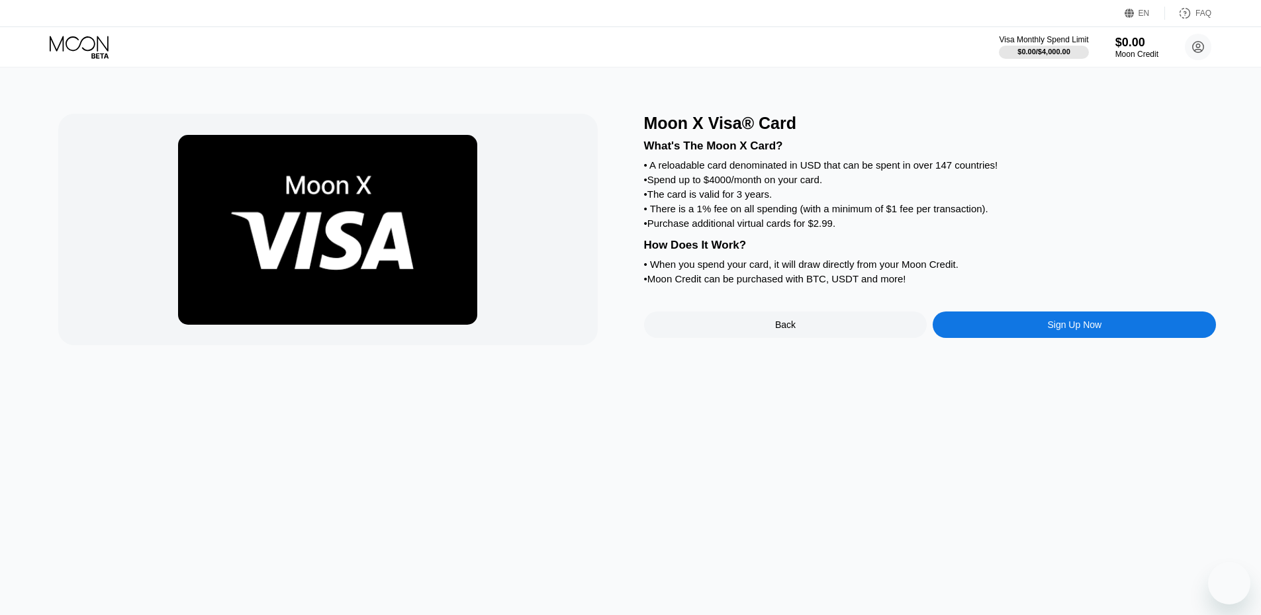 The height and width of the screenshot is (615, 1261). Describe the element at coordinates (930, 146) in the screenshot. I see `div: What's The Moon X Card?` at that location.